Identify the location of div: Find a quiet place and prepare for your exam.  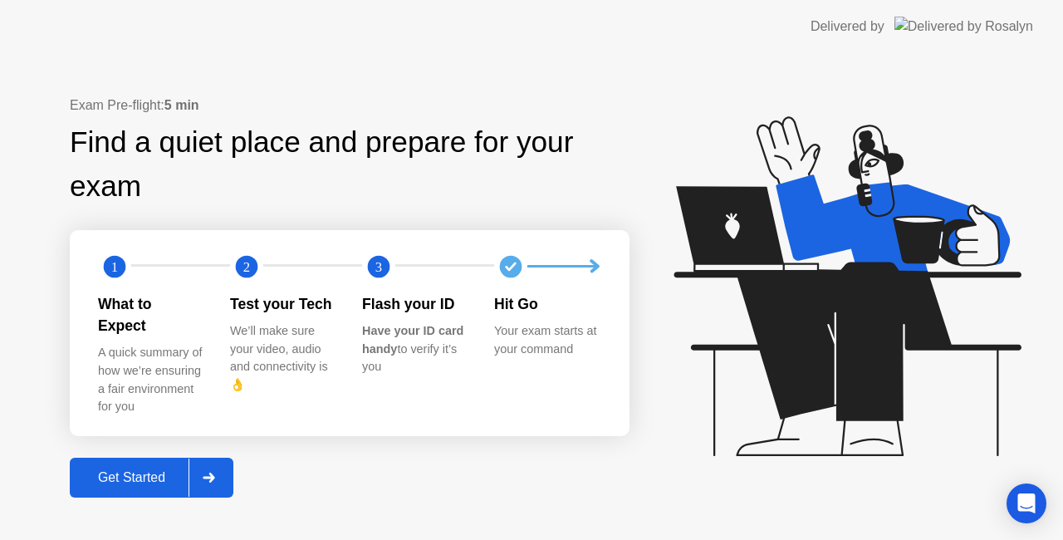
(349, 164).